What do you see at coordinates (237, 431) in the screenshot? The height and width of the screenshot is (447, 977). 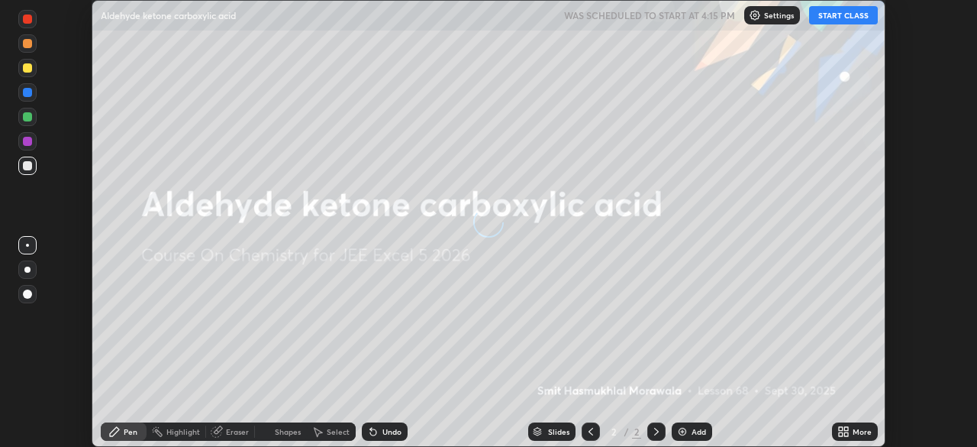 I see `div: Eraser` at bounding box center [237, 431].